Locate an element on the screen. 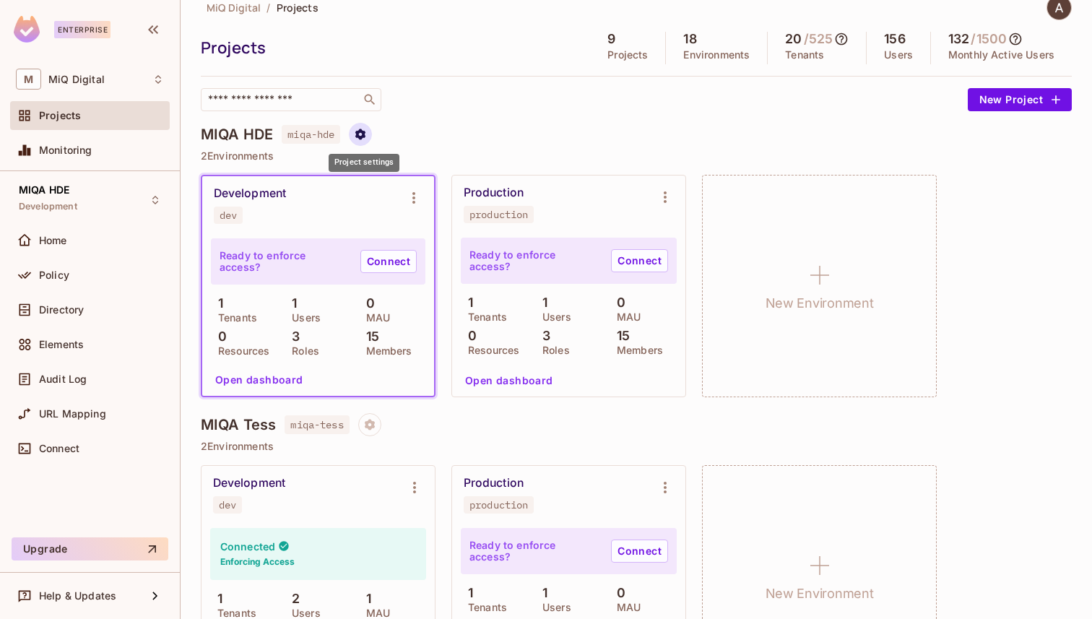  span: miqa-tess is located at coordinates (316, 425).